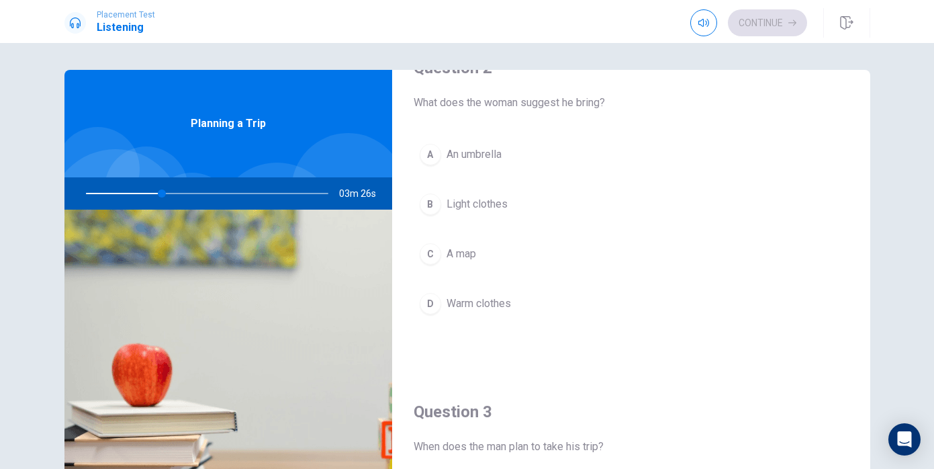 This screenshot has width=934, height=469. Describe the element at coordinates (479, 304) in the screenshot. I see `span: Warm clothes` at that location.